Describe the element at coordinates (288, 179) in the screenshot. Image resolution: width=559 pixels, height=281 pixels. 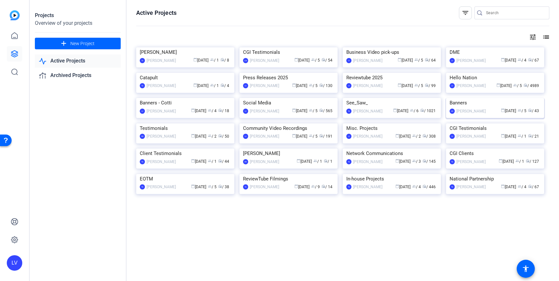
I see `div: ReviewTube Filmings` at that location.